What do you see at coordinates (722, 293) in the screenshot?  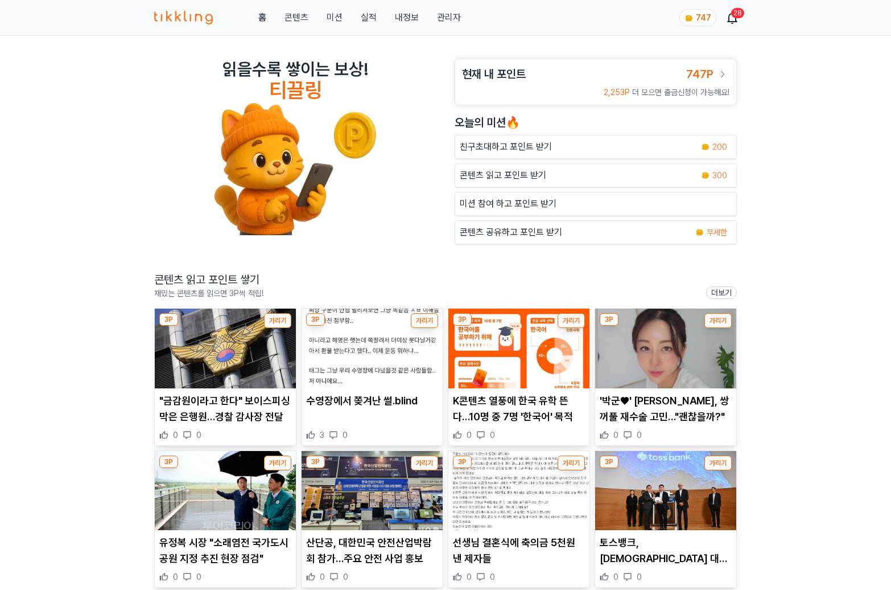 I see `a: 더보기` at bounding box center [722, 293].